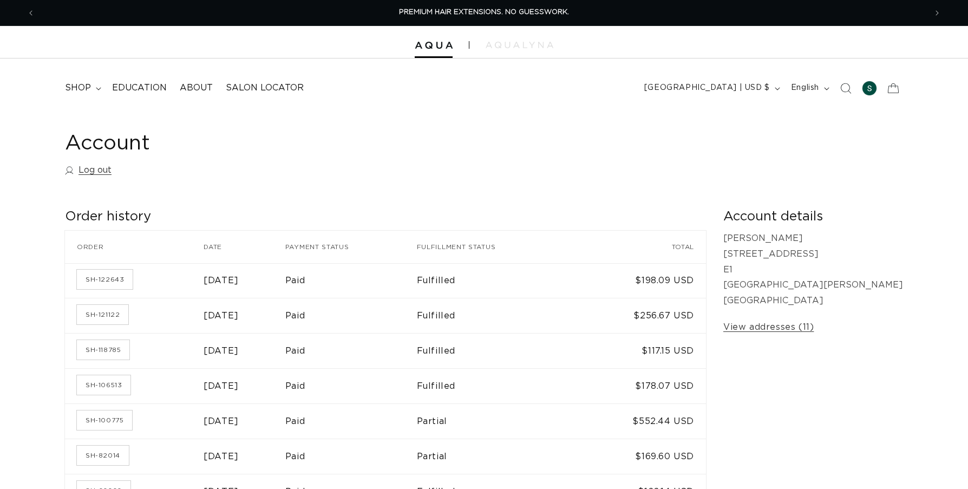 The width and height of the screenshot is (968, 489). What do you see at coordinates (139, 88) in the screenshot?
I see `span: Education` at bounding box center [139, 88].